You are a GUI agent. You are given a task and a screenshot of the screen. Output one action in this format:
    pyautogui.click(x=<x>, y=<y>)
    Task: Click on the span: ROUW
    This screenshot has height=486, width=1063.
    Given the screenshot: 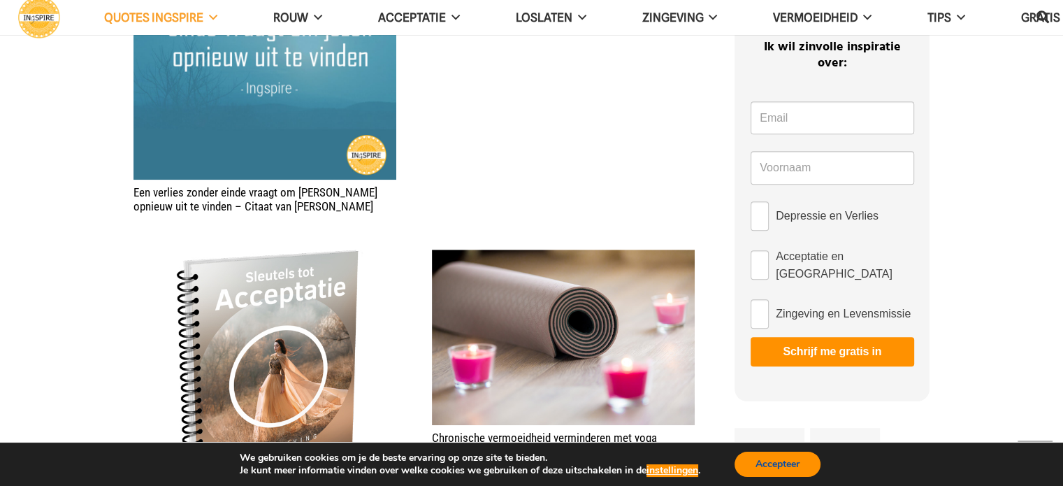 What is the action you would take?
    pyautogui.click(x=291, y=17)
    